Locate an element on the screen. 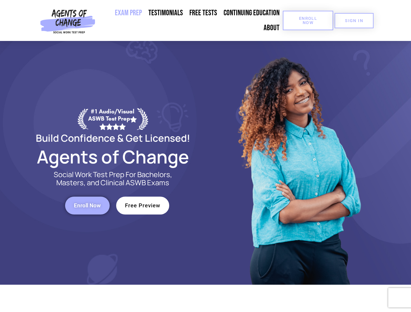 This screenshot has height=312, width=411. span: SIGN IN is located at coordinates (354, 20).